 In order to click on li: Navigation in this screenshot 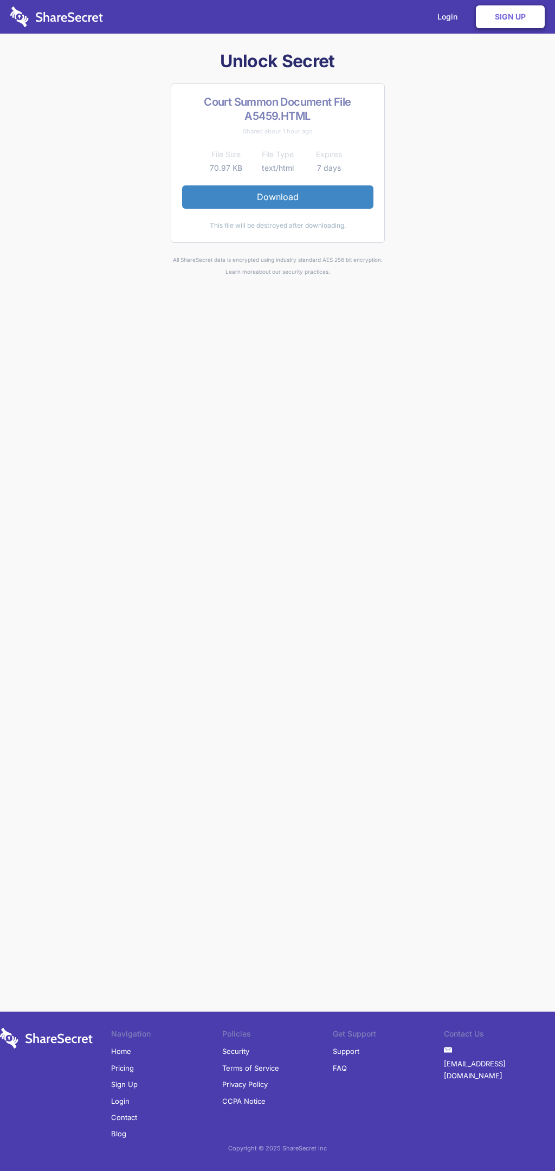, I will do `click(166, 1036)`.